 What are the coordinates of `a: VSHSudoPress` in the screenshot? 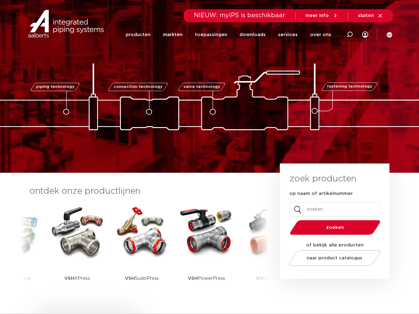 It's located at (142, 250).